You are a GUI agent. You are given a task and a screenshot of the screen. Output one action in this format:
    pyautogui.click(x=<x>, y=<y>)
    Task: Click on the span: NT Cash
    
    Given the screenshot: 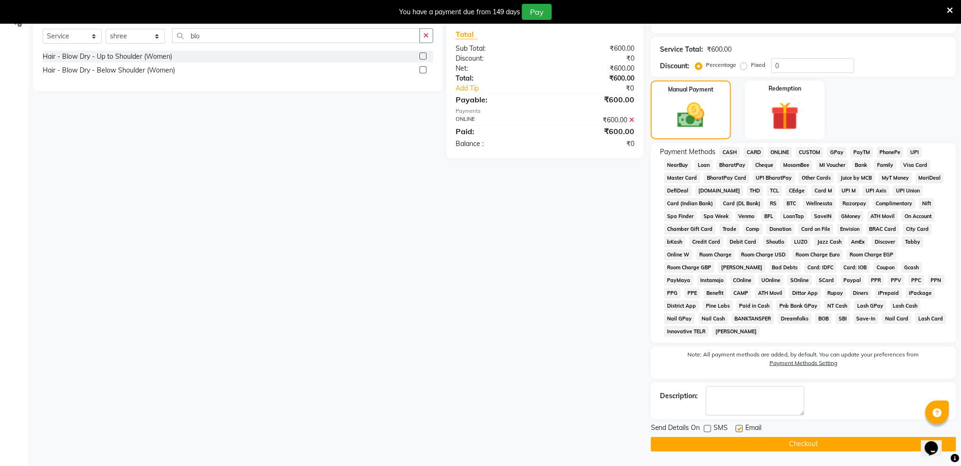 What is the action you would take?
    pyautogui.click(x=837, y=306)
    